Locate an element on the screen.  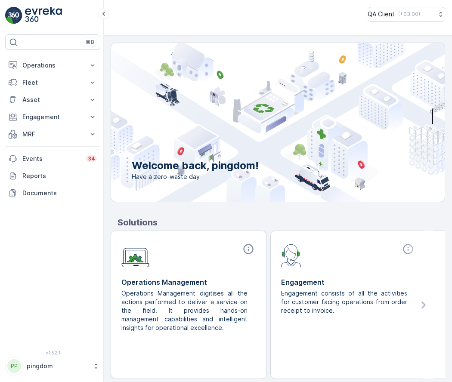
a: Documents is located at coordinates (52, 193).